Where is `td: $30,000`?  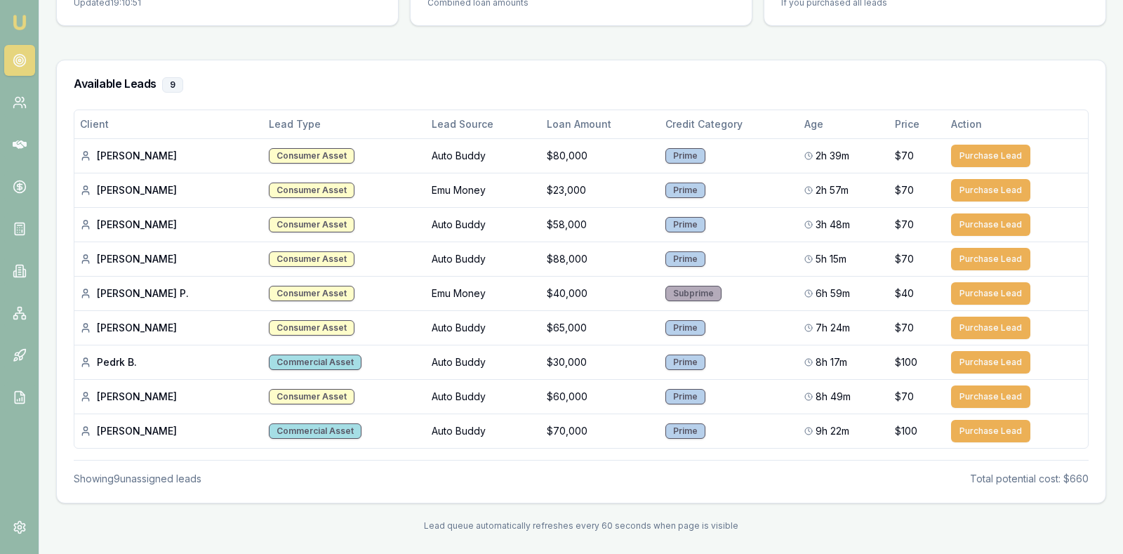
td: $30,000 is located at coordinates (601, 361).